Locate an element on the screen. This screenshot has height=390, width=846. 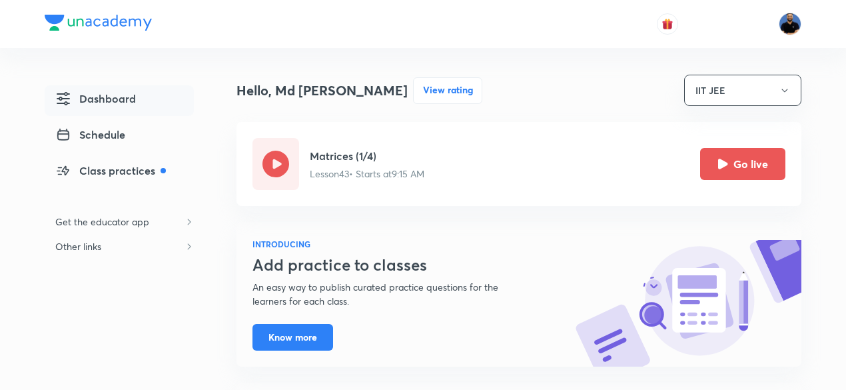
img: avatar is located at coordinates (668, 24).